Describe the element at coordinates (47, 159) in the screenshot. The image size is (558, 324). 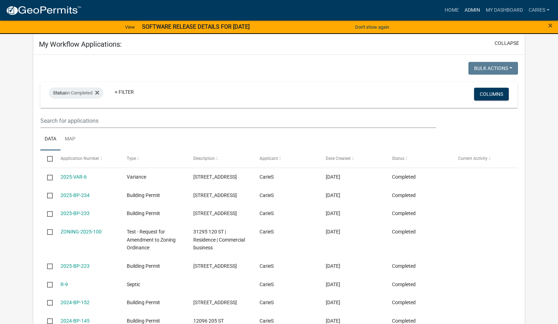
I see `datatable-header-cell: Select` at that location.